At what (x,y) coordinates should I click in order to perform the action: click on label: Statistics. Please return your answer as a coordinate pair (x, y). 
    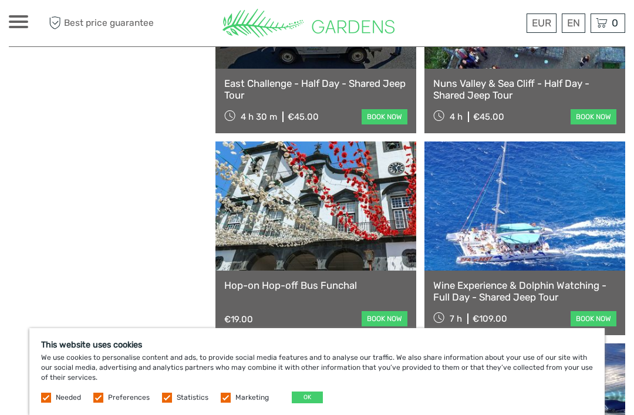
    Looking at the image, I should click on (193, 397).